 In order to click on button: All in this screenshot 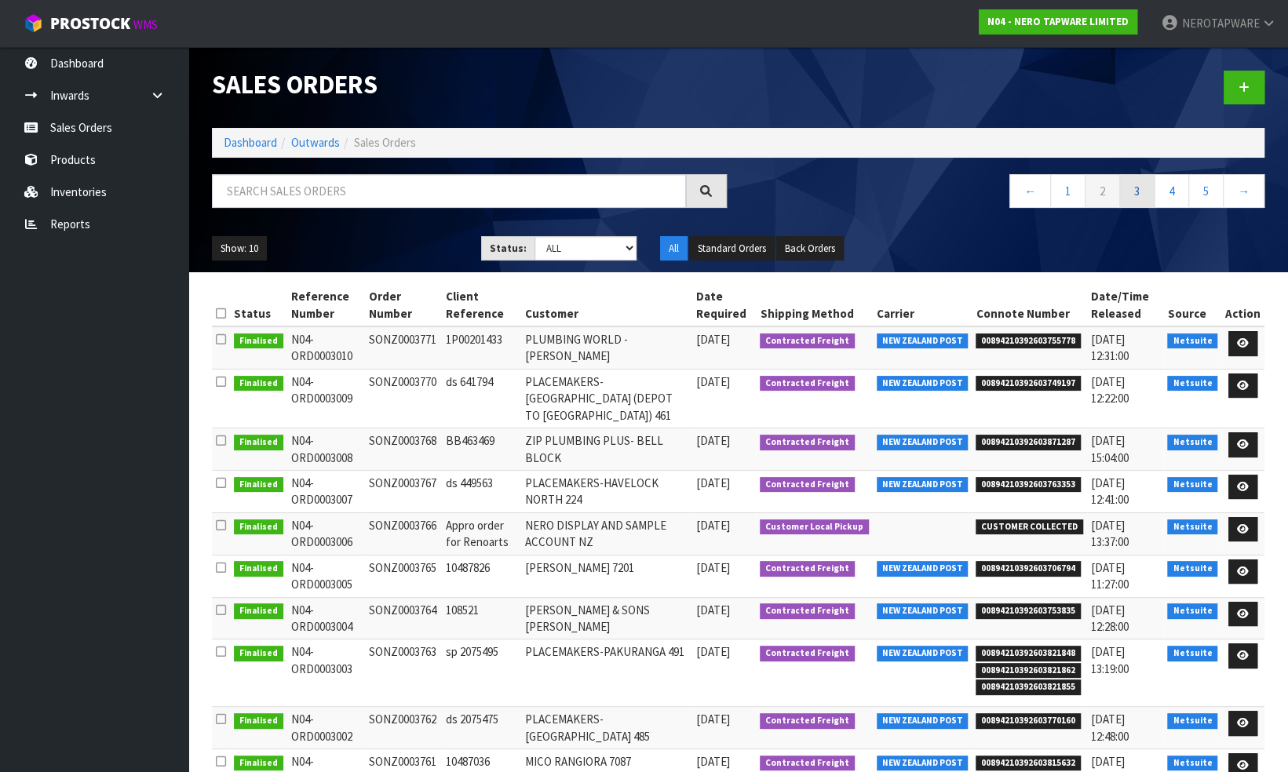, I will do `click(673, 249)`.